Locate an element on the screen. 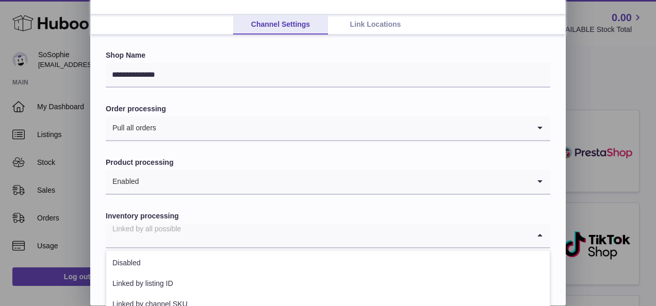 The width and height of the screenshot is (656, 306). a: Channel Settings is located at coordinates (281, 25).